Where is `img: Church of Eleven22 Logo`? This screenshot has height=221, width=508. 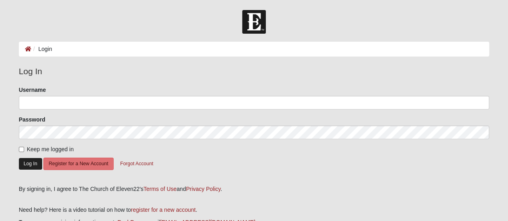 img: Church of Eleven22 Logo is located at coordinates (254, 22).